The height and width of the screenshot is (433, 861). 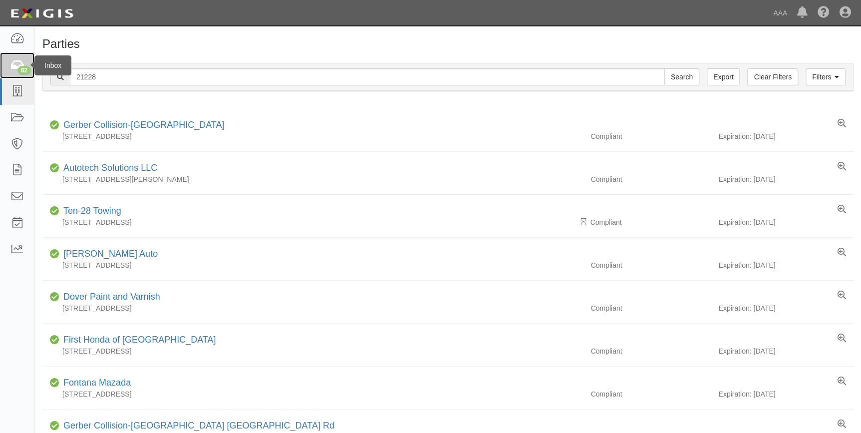 I want to click on i: Help Center - Complianz, so click(x=823, y=13).